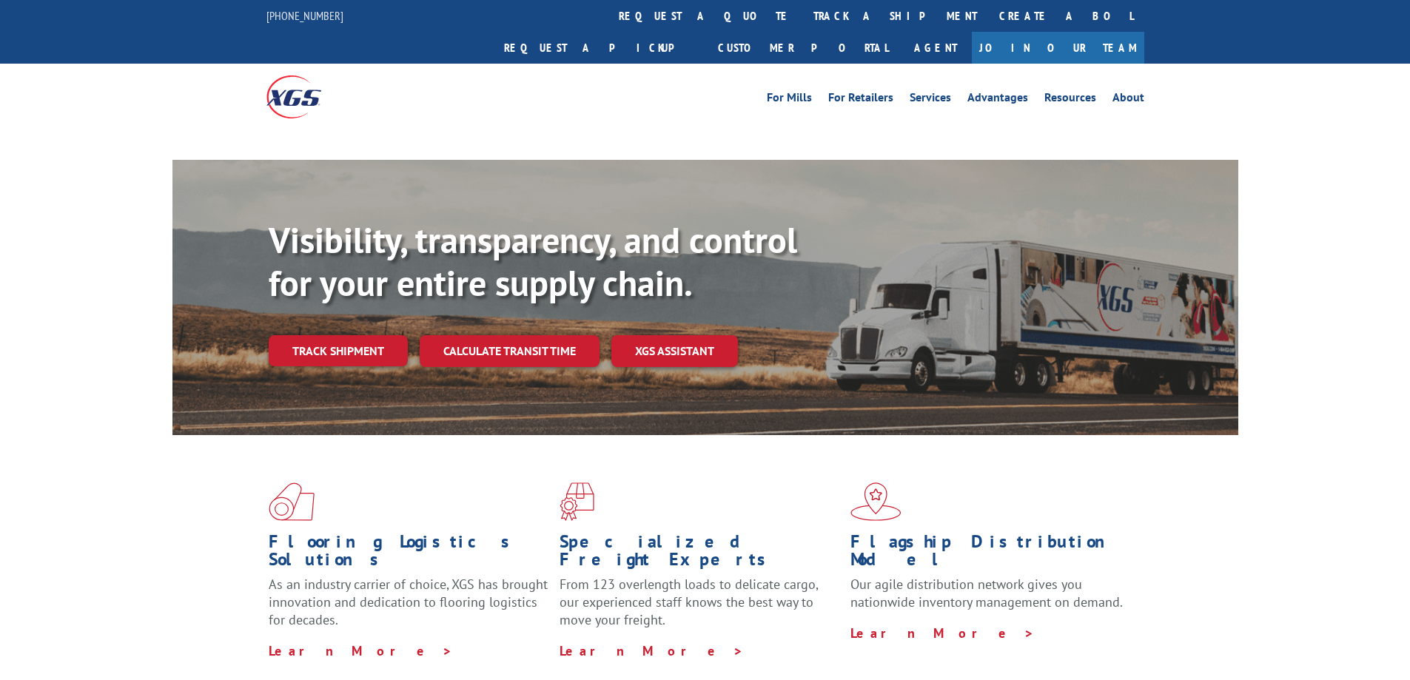  I want to click on a: Track shipment, so click(338, 351).